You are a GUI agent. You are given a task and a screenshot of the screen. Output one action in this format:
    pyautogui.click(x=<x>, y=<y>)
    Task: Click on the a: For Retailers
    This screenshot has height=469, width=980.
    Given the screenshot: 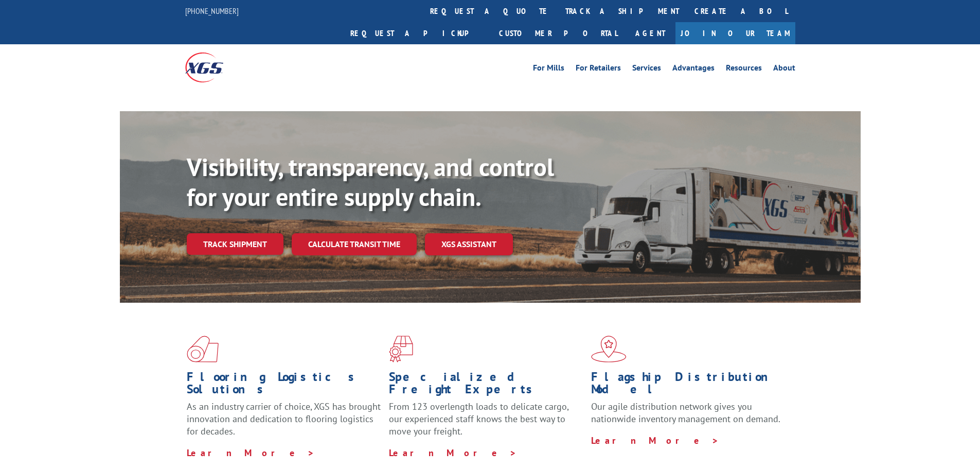 What is the action you would take?
    pyautogui.click(x=598, y=69)
    